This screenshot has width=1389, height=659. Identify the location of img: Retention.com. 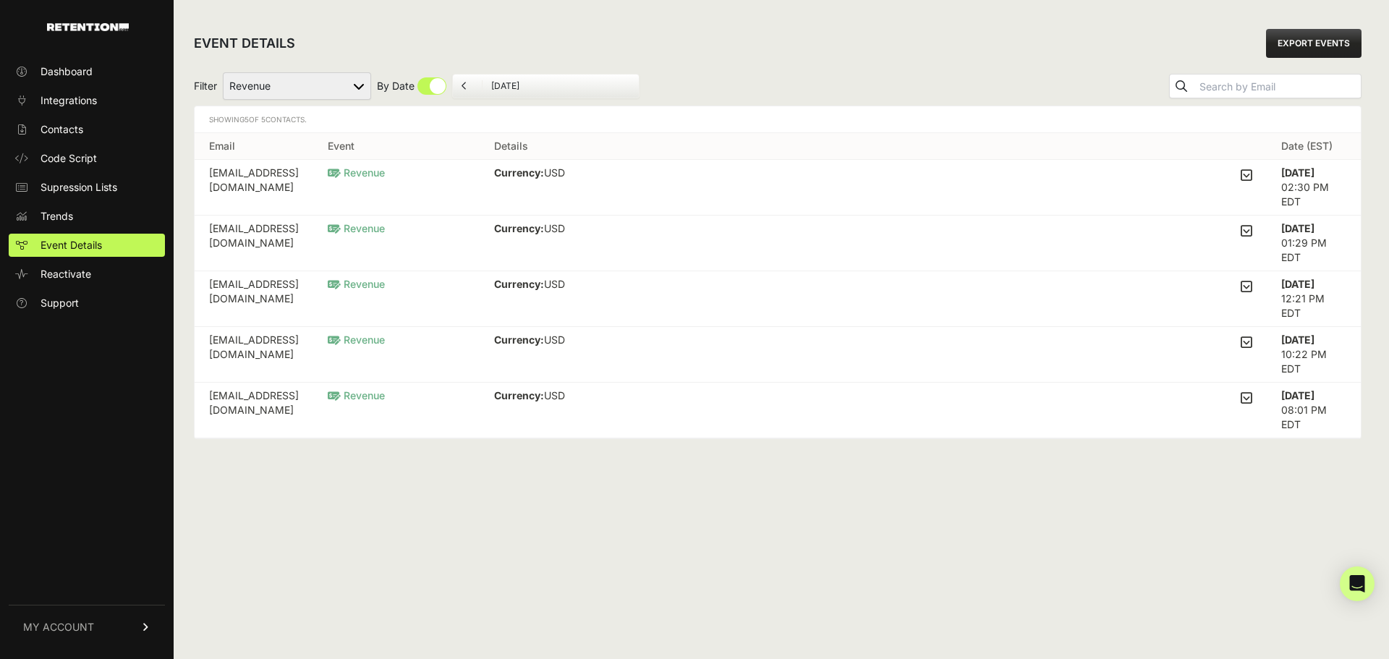
(88, 27).